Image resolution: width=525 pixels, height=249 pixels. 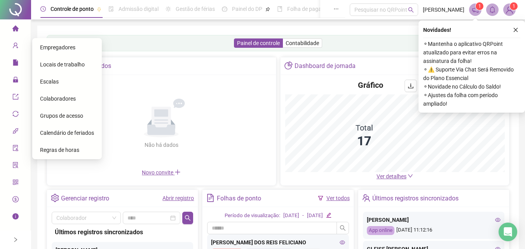 What do you see at coordinates (338, 198) in the screenshot?
I see `a: Ver todos` at bounding box center [338, 198].